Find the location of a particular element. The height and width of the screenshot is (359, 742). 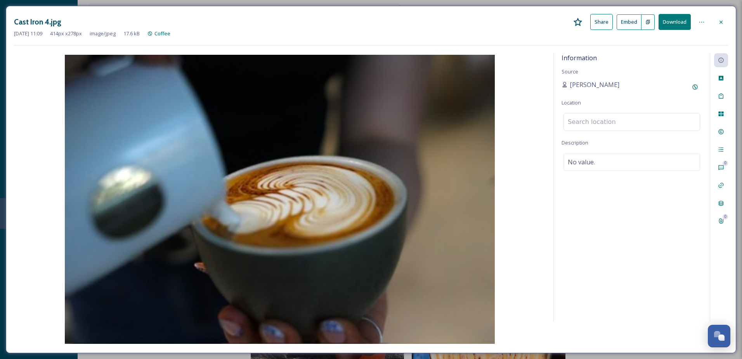

span: Description is located at coordinates (575, 142).